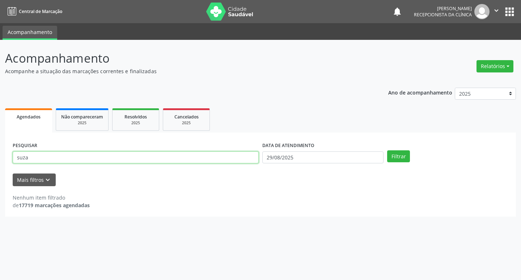 This screenshot has width=521, height=280. What do you see at coordinates (397, 12) in the screenshot?
I see `button: notifications` at bounding box center [397, 12].